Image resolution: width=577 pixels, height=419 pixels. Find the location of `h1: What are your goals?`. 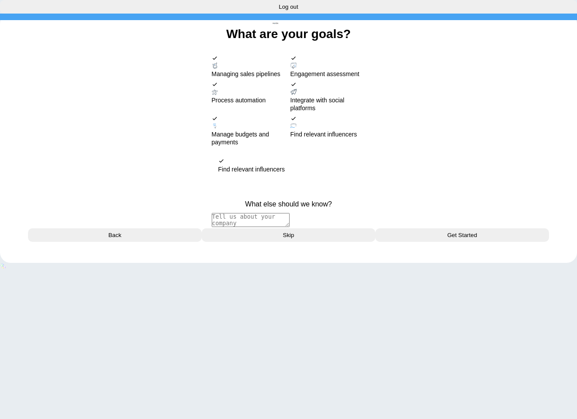

h1: What are your goals? is located at coordinates (289, 34).